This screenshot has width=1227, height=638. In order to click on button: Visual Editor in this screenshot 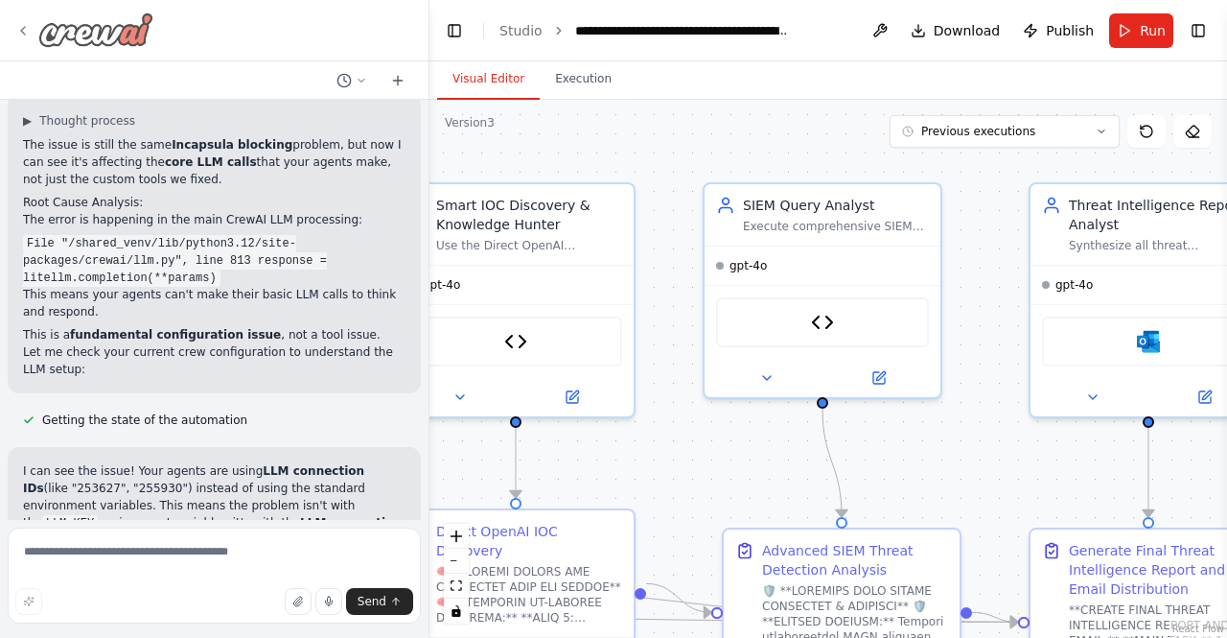, I will do `click(488, 80)`.